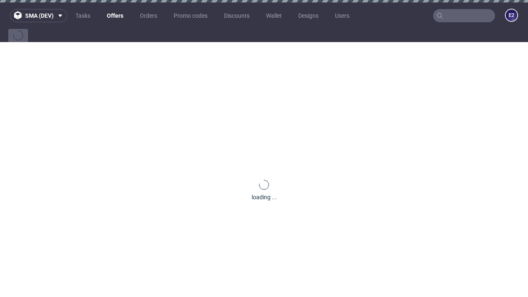 Image resolution: width=528 pixels, height=297 pixels. Describe the element at coordinates (274, 16) in the screenshot. I see `a: Wallet` at that location.